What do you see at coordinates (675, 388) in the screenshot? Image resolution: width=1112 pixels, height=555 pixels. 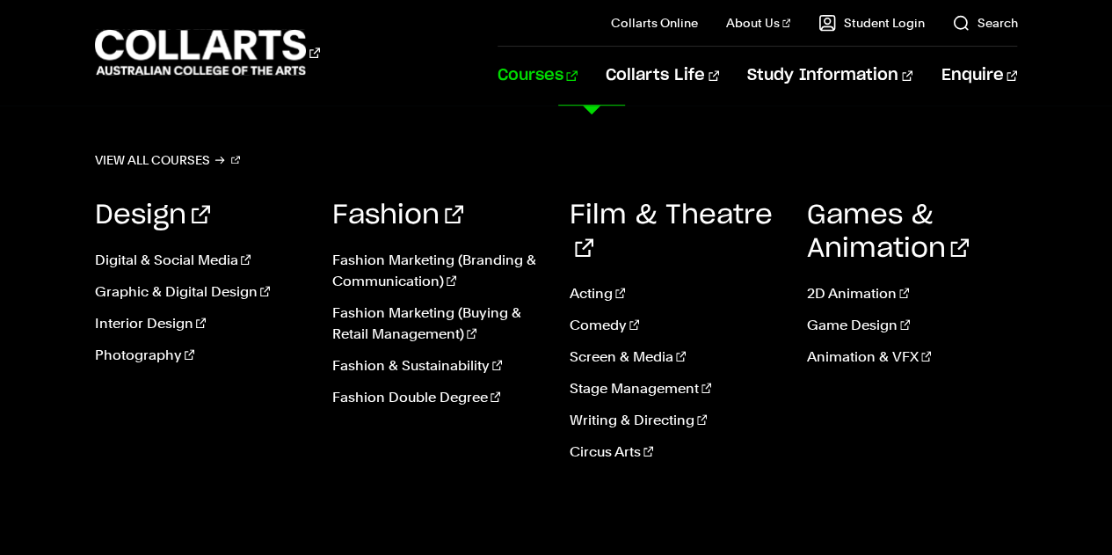 I see `a: Stage Management` at bounding box center [675, 388].